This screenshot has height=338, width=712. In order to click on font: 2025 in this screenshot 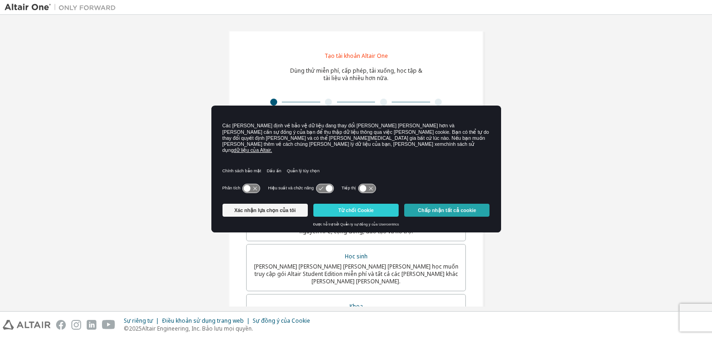, I will do `click(135, 329)`.